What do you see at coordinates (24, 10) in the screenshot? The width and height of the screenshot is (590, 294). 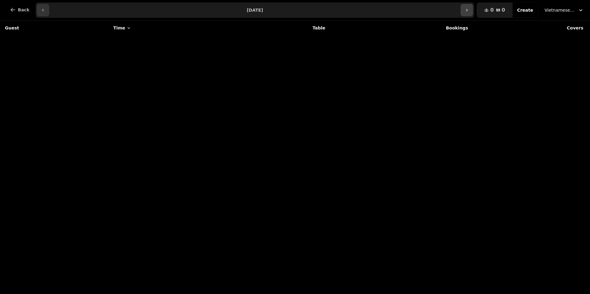 I see `span: Back` at bounding box center [24, 10].